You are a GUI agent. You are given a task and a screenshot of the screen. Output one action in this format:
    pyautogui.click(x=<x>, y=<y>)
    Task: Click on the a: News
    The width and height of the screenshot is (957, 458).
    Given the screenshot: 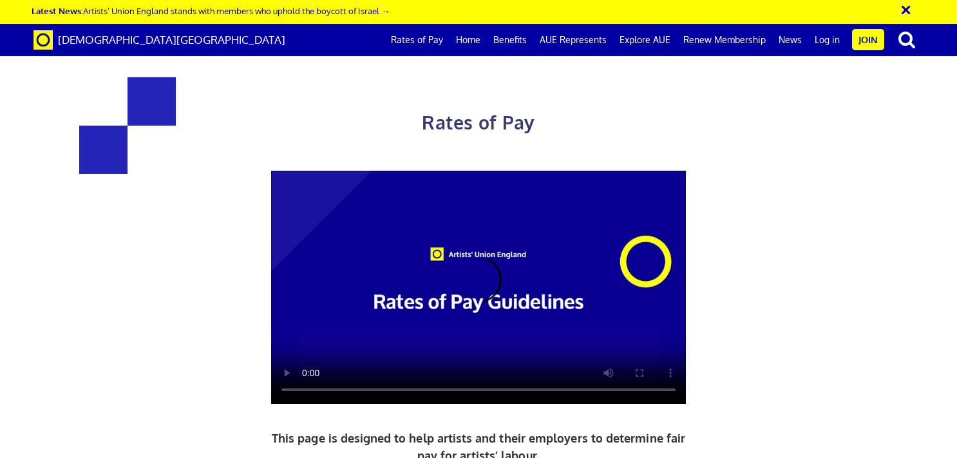 What is the action you would take?
    pyautogui.click(x=790, y=40)
    